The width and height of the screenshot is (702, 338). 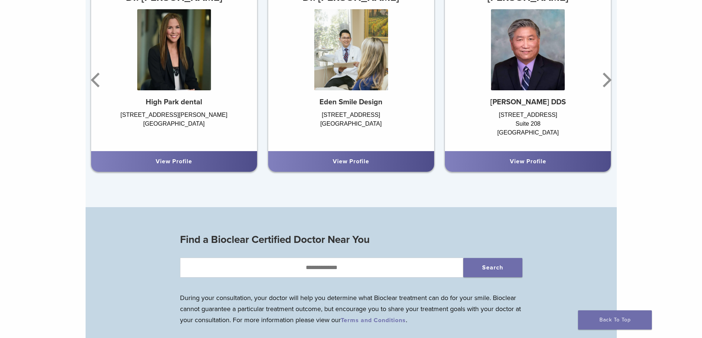 I want to click on button: Search, so click(x=493, y=268).